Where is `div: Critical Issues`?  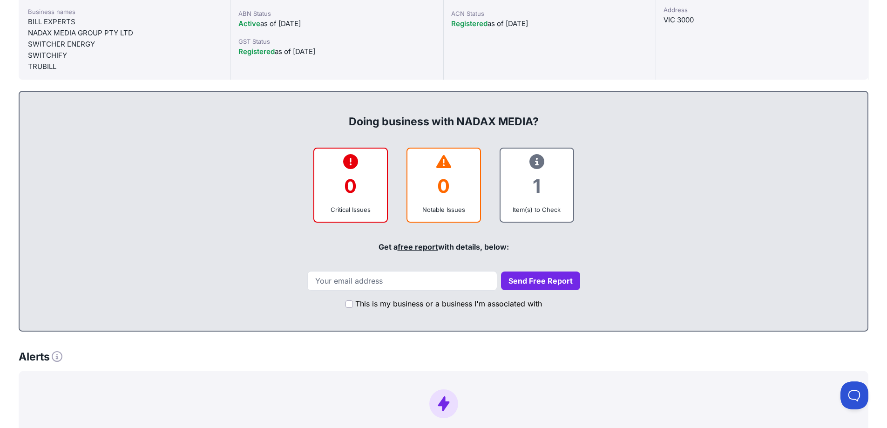 div: Critical Issues is located at coordinates (351, 210).